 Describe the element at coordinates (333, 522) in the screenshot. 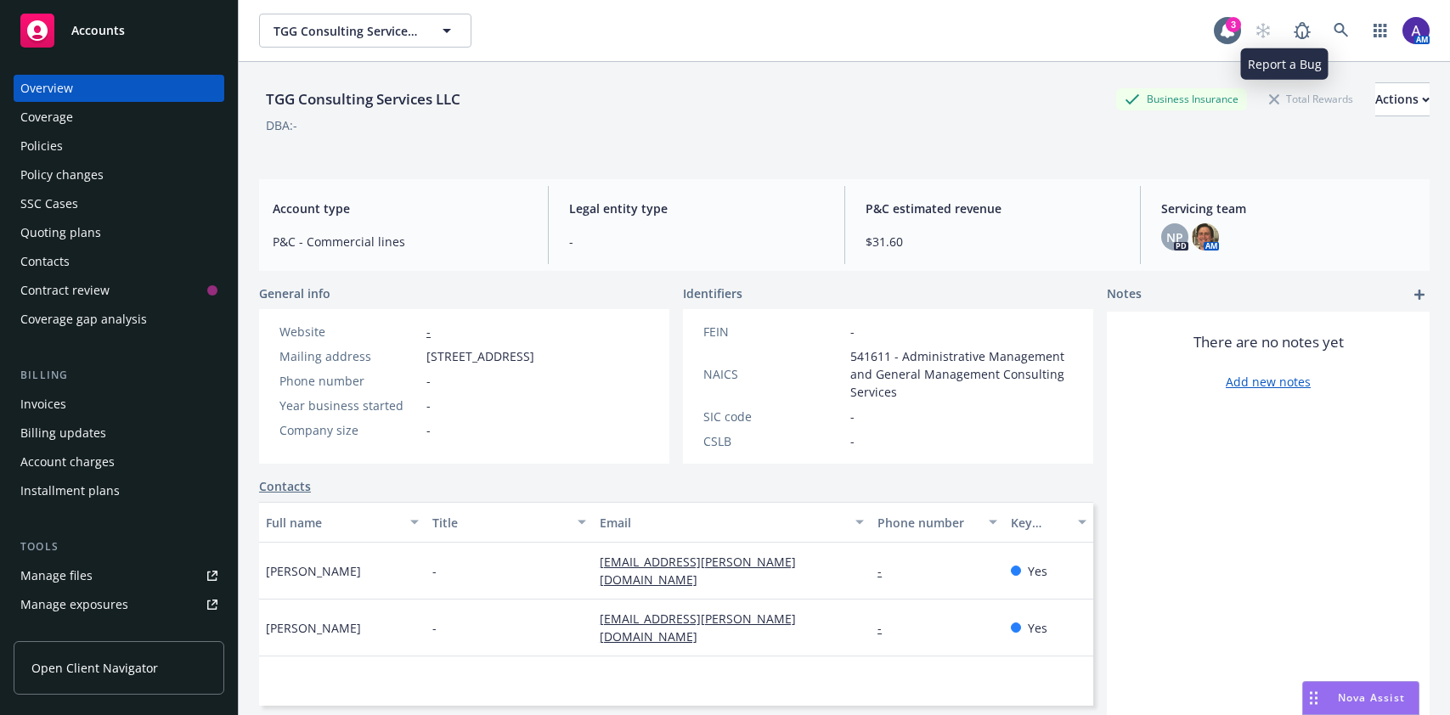

I see `div: Full name` at that location.